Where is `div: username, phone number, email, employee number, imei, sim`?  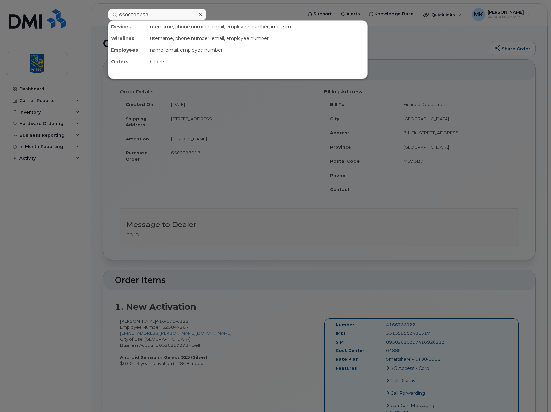 div: username, phone number, email, employee number, imei, sim is located at coordinates (257, 27).